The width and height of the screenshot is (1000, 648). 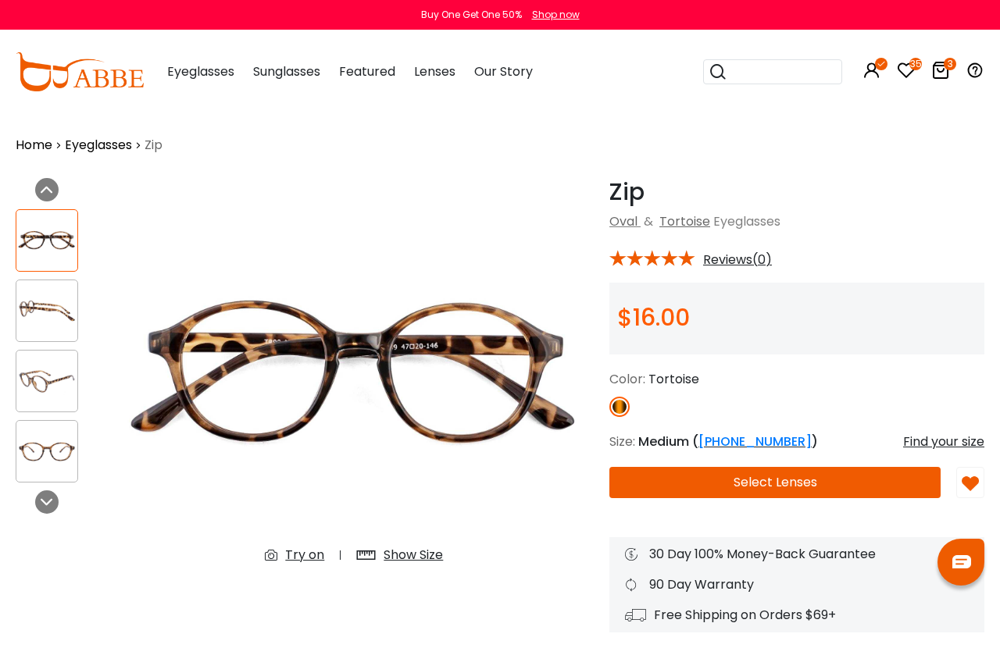 What do you see at coordinates (556, 15) in the screenshot?
I see `div: Shop now` at bounding box center [556, 15].